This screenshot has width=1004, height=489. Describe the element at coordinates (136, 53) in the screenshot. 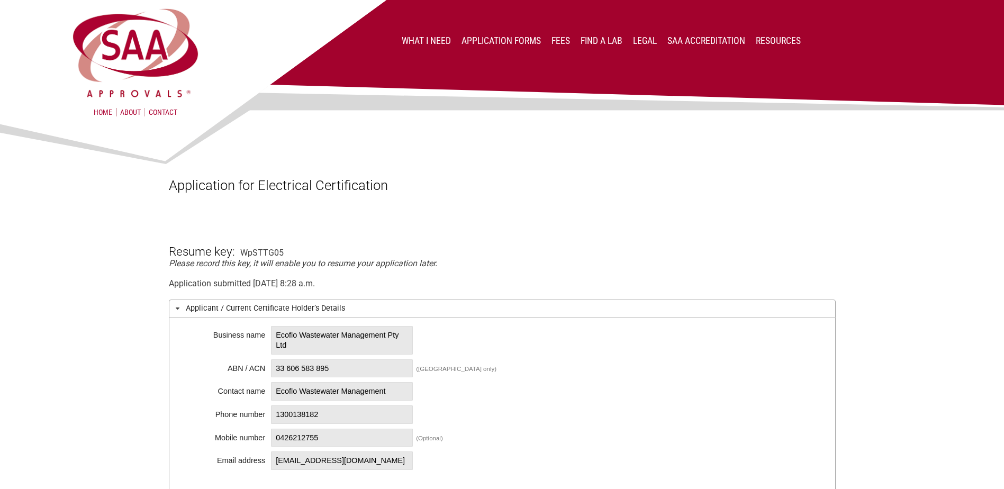

I see `img: SAA Approvals` at that location.